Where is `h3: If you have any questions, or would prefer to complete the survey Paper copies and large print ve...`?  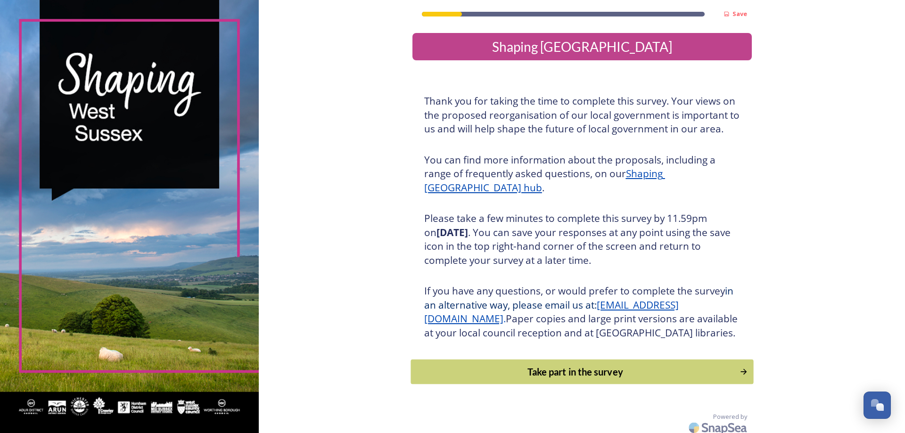 h3: If you have any questions, or would prefer to complete the survey Paper copies and large print ve... is located at coordinates (582, 312).